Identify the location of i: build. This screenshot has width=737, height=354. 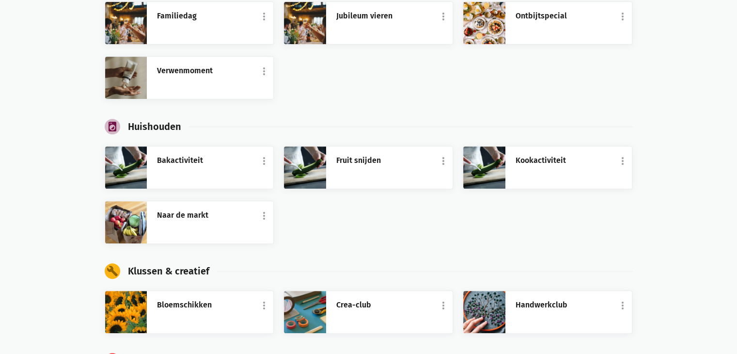
(112, 271).